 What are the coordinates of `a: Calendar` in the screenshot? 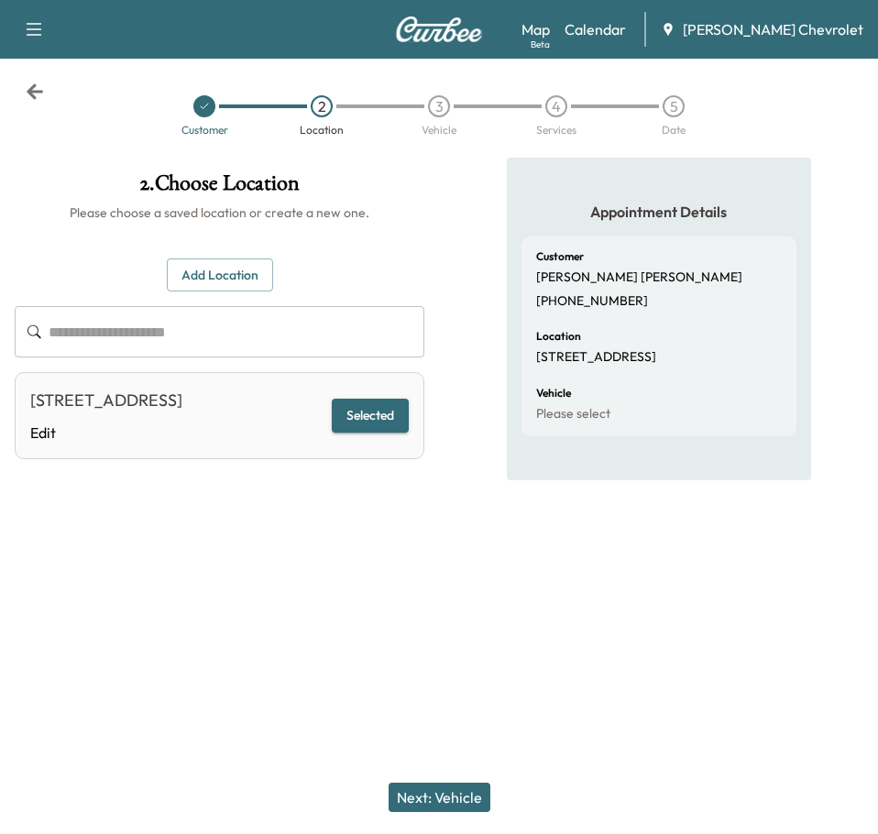 It's located at (595, 29).